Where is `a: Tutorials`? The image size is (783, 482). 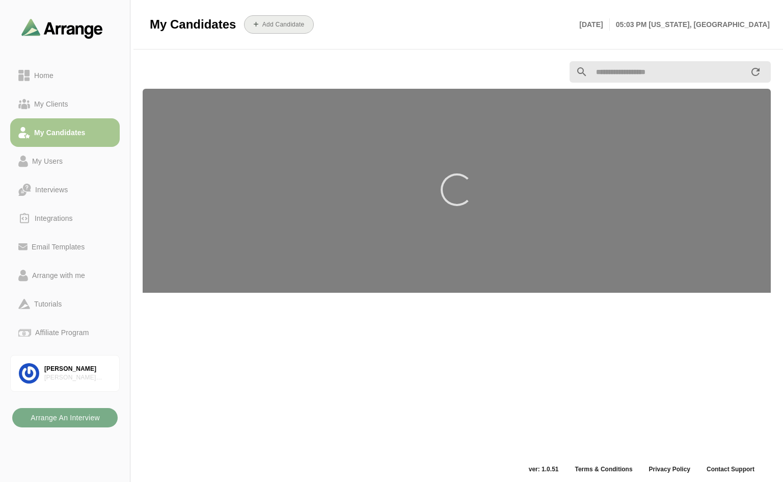 a: Tutorials is located at coordinates (65, 304).